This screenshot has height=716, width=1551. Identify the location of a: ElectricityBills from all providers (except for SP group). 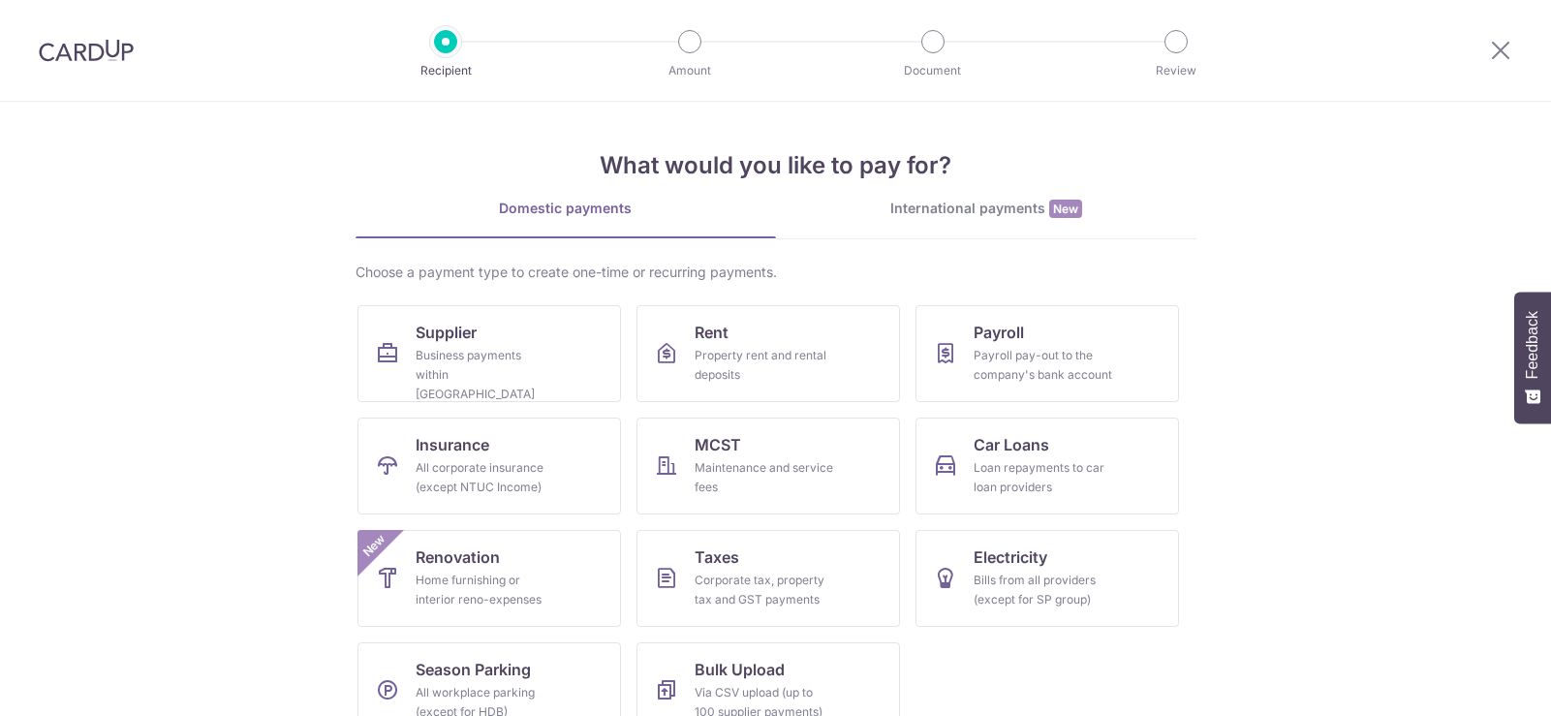
(1047, 578).